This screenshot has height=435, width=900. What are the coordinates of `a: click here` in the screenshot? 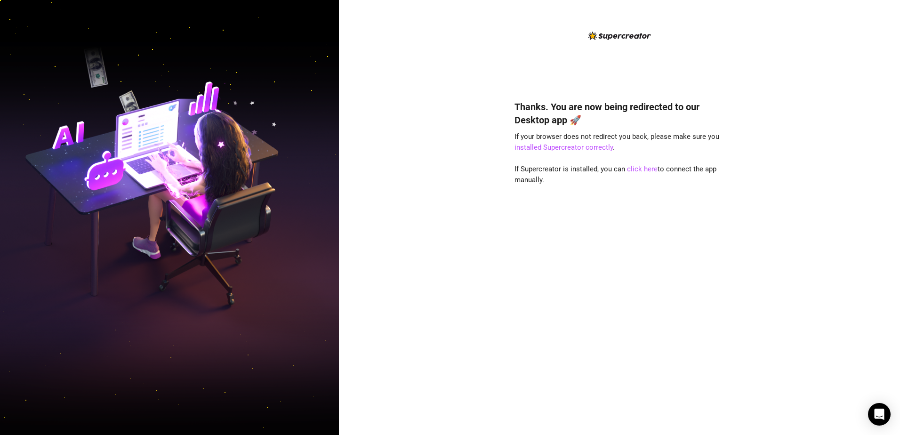 It's located at (642, 169).